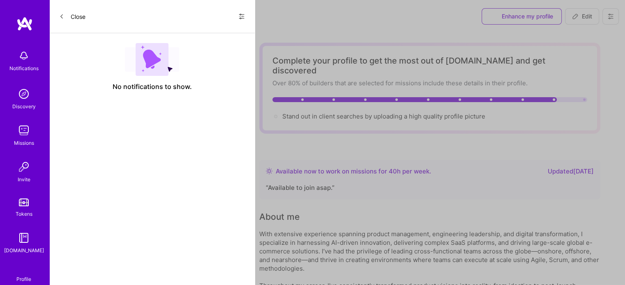 The width and height of the screenshot is (625, 285). What do you see at coordinates (24, 94) in the screenshot?
I see `img: discovery` at bounding box center [24, 94].